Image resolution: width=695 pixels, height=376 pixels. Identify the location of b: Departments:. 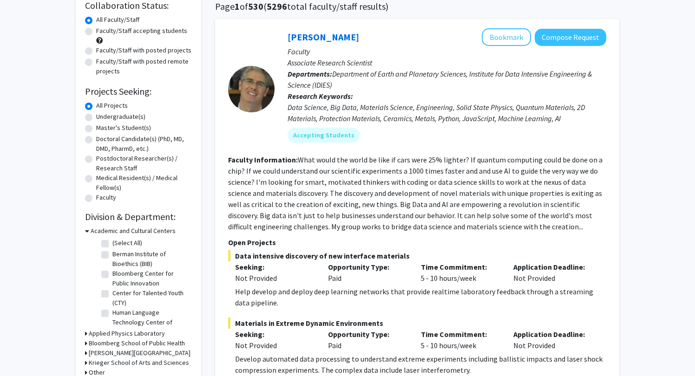
(310, 74).